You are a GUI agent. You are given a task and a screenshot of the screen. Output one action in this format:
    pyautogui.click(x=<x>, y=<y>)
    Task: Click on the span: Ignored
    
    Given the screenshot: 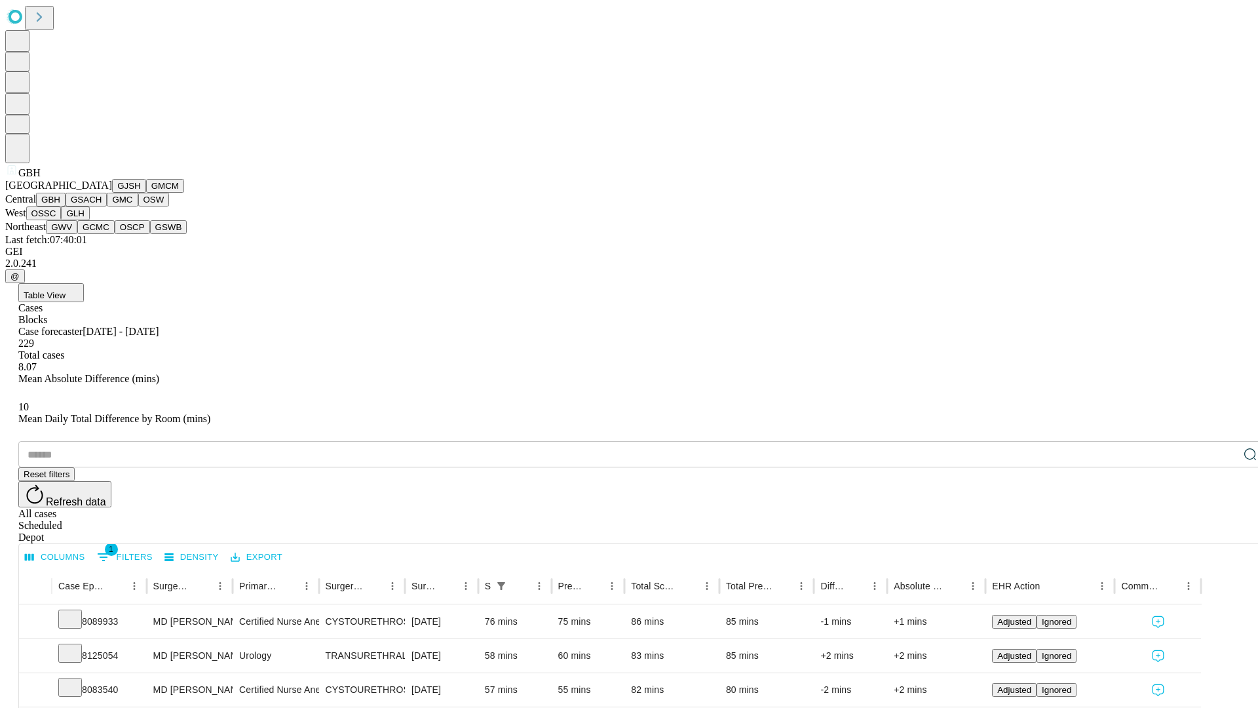 What is the action you would take?
    pyautogui.click(x=1056, y=655)
    